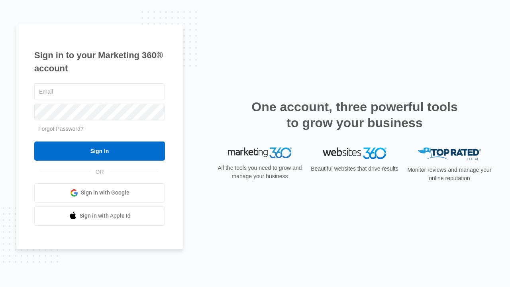 The width and height of the screenshot is (510, 287). What do you see at coordinates (100, 151) in the screenshot?
I see `input: Sign In` at bounding box center [100, 151].